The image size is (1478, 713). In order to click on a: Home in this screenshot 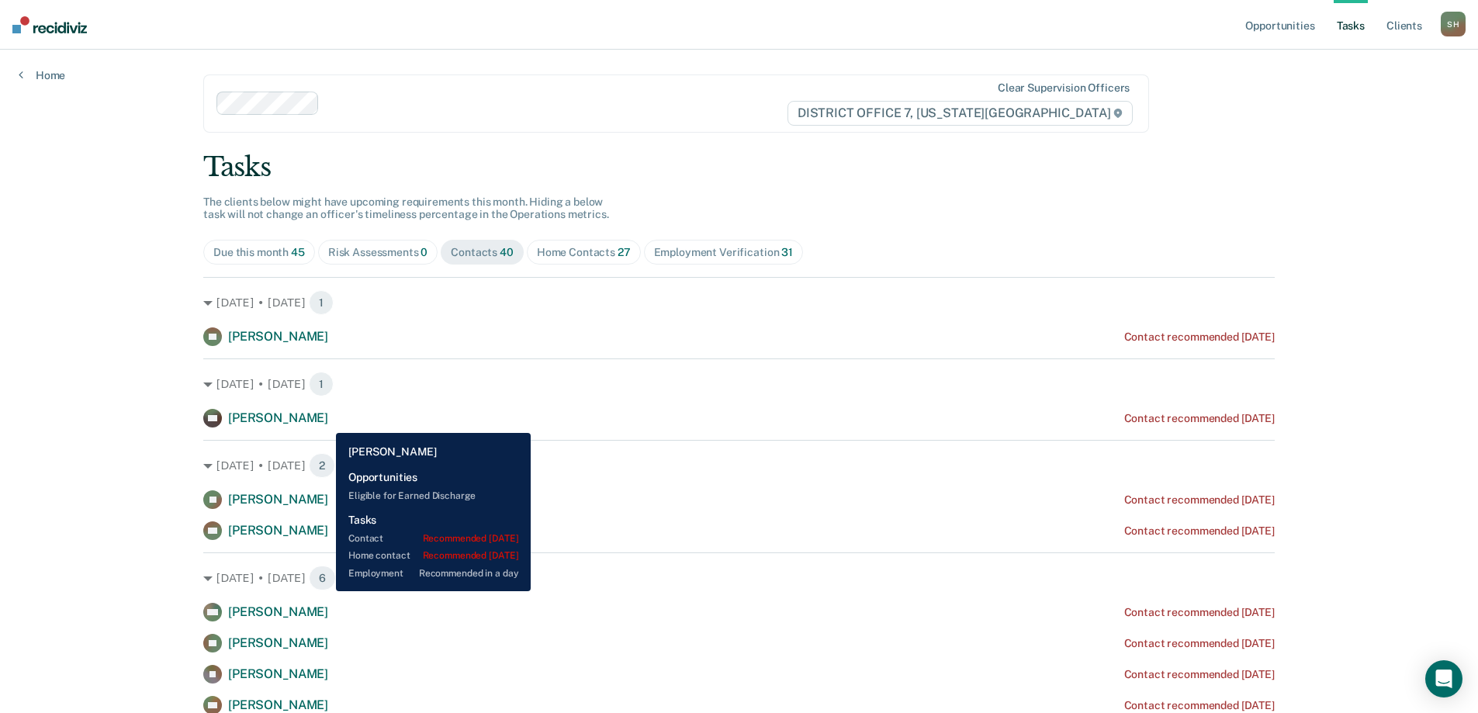, I will do `click(42, 75)`.